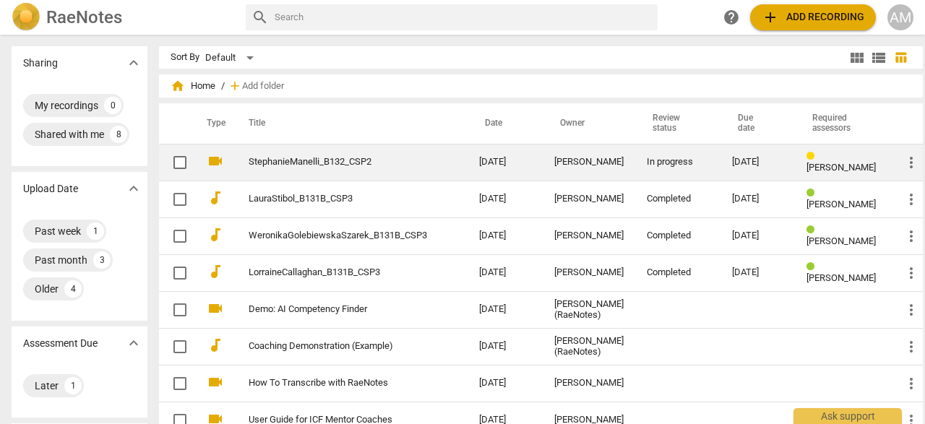 This screenshot has width=925, height=424. What do you see at coordinates (337, 162) in the screenshot?
I see `a: StephanieManelli_B132_CSP2` at bounding box center [337, 162].